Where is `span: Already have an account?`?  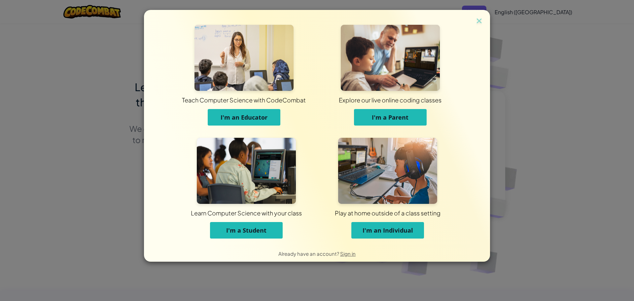
span: Already have an account? is located at coordinates (309, 253).